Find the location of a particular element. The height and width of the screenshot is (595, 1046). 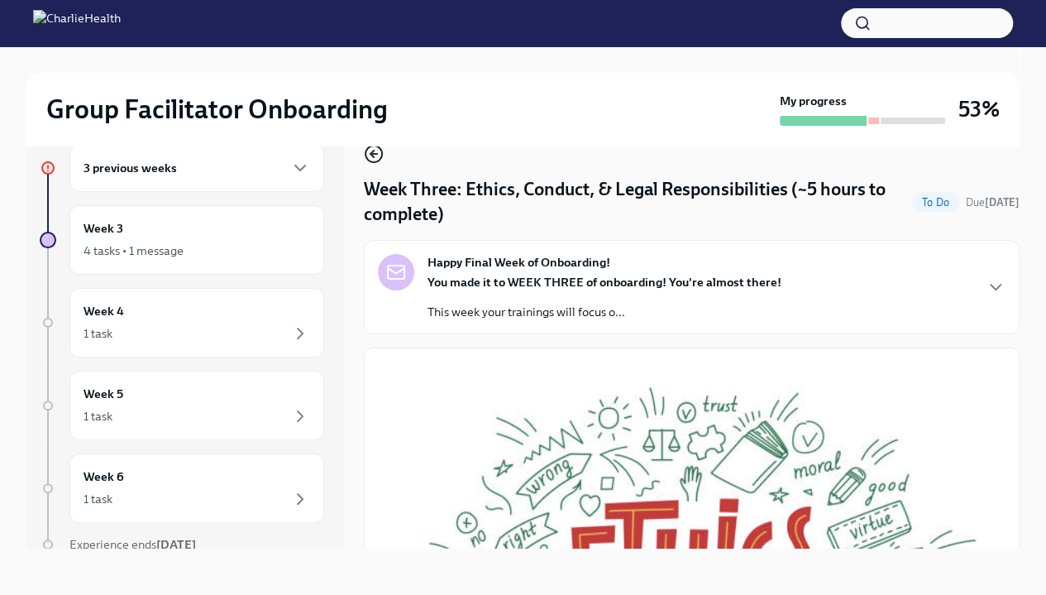

img: CharlieHealth is located at coordinates (77, 23).